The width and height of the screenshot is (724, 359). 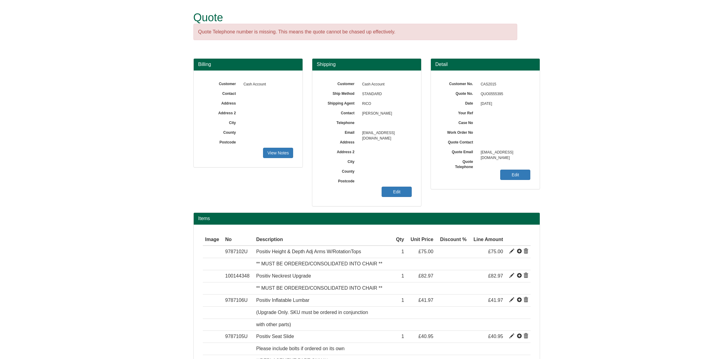 I want to click on span: Positiv Seat Slide, so click(x=275, y=336).